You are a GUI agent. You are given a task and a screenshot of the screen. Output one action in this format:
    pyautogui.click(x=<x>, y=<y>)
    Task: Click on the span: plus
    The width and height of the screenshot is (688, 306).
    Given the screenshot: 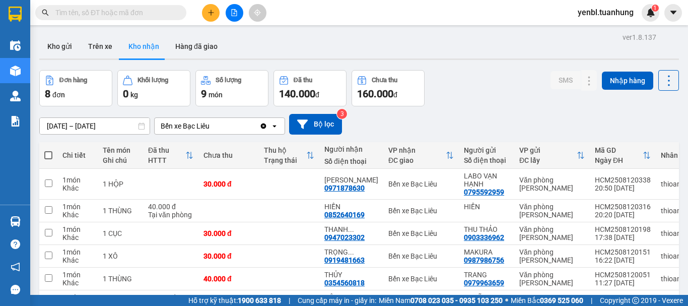 What is the action you would take?
    pyautogui.click(x=211, y=13)
    